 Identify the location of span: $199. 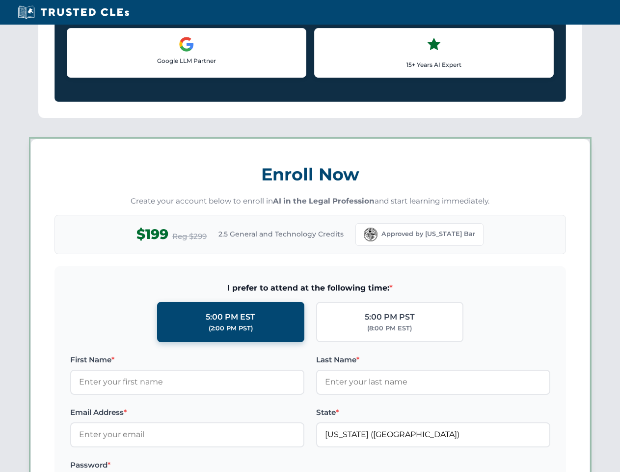
(152, 234).